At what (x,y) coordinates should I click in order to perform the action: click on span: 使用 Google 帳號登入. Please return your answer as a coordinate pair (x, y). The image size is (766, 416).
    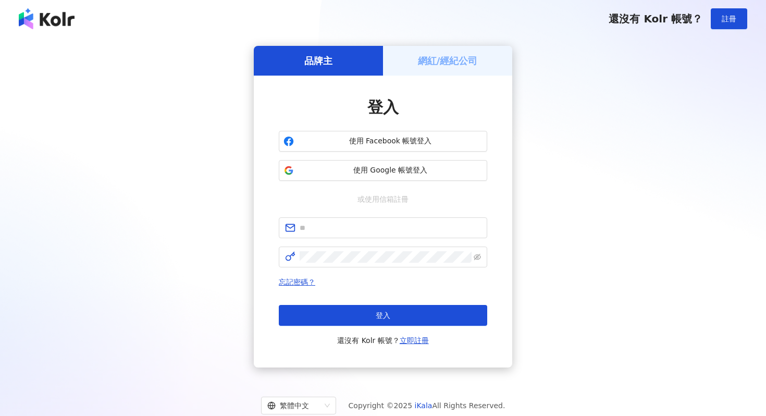
    Looking at the image, I should click on (390, 170).